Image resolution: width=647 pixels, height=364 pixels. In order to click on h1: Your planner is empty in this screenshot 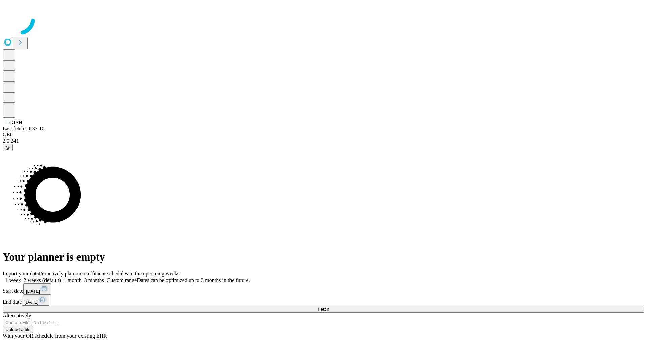, I will do `click(324, 257)`.